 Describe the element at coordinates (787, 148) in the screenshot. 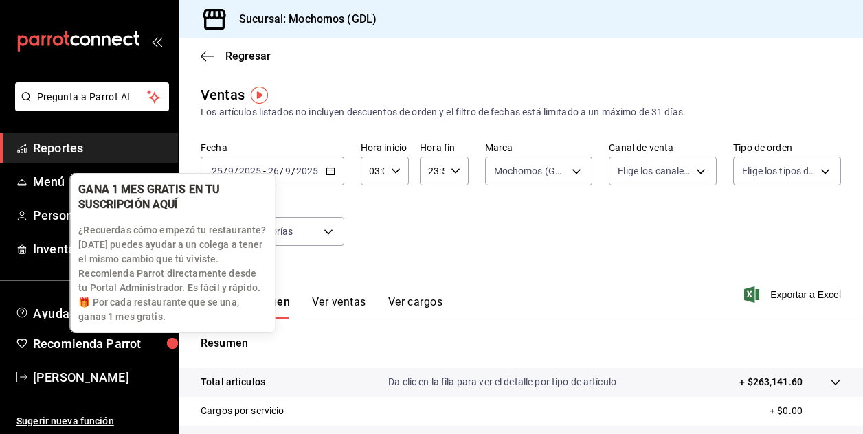

I see `label: Tipo de orden` at that location.